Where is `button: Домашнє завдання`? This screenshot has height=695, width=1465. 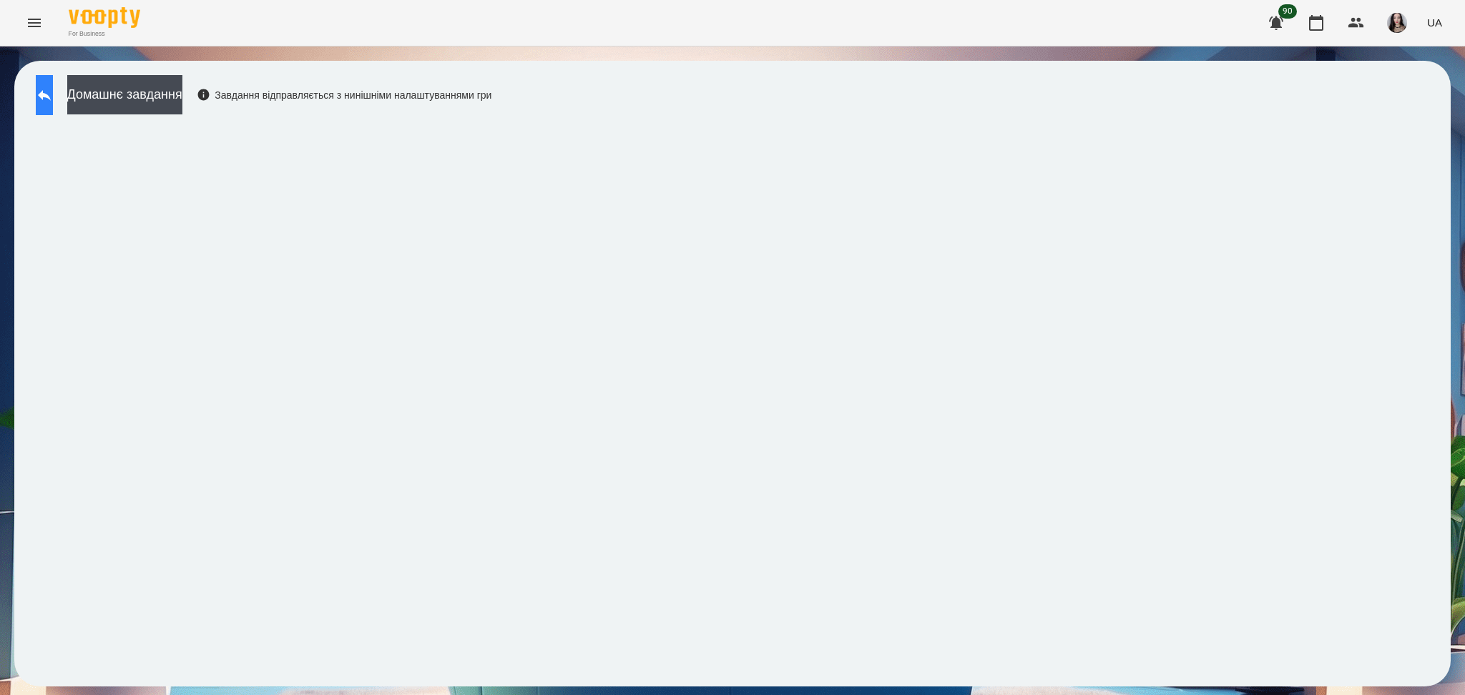
button: Домашнє завдання is located at coordinates (124, 94).